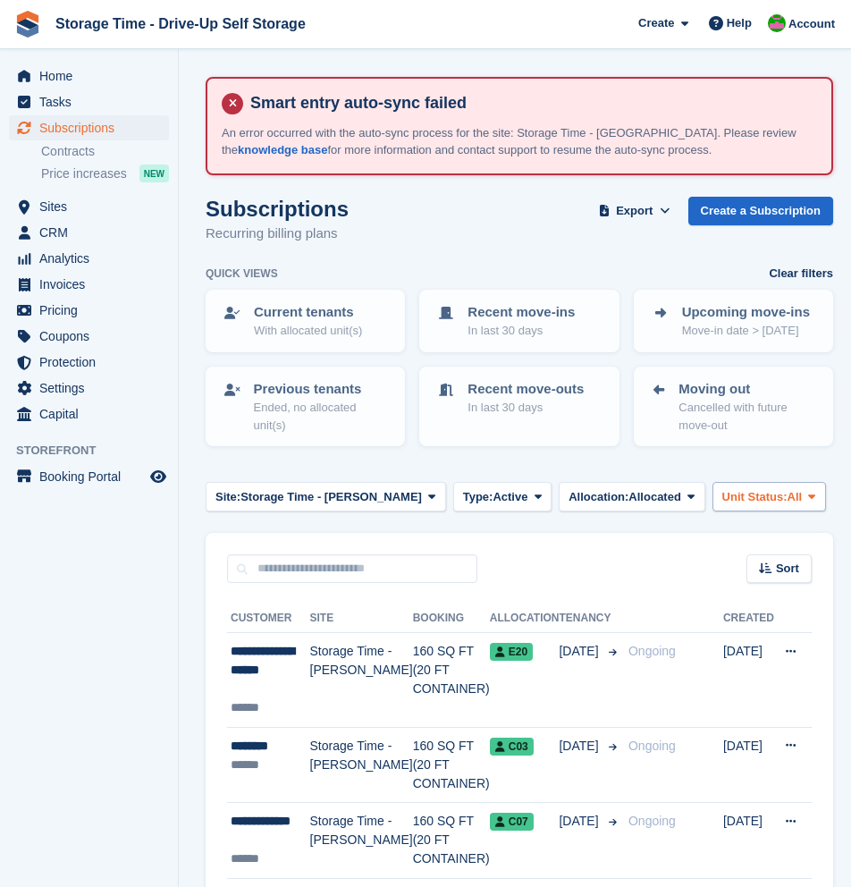 The height and width of the screenshot is (887, 851). Describe the element at coordinates (749, 619) in the screenshot. I see `th: Created` at that location.